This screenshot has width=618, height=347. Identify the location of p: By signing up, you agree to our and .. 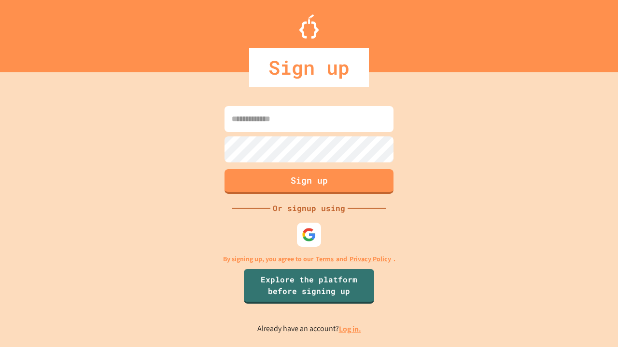
(309, 259).